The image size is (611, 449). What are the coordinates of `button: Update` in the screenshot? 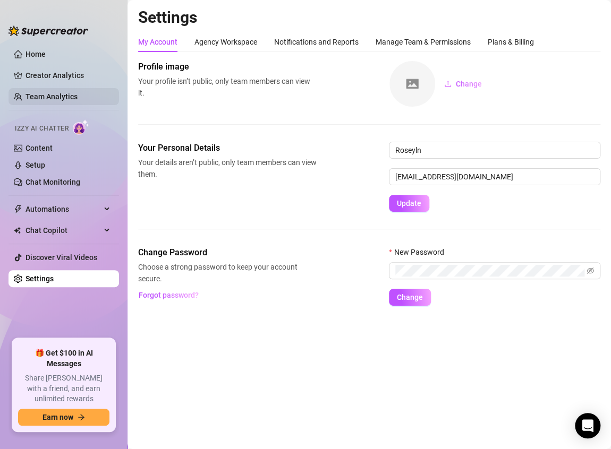 It's located at (409, 203).